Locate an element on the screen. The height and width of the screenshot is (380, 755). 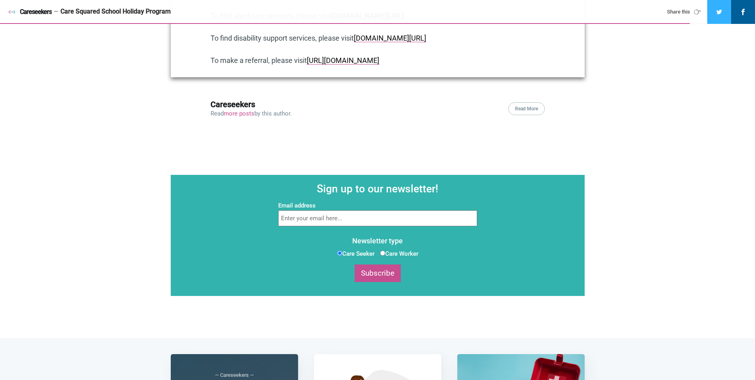
p: Read by this author. is located at coordinates (251, 114).